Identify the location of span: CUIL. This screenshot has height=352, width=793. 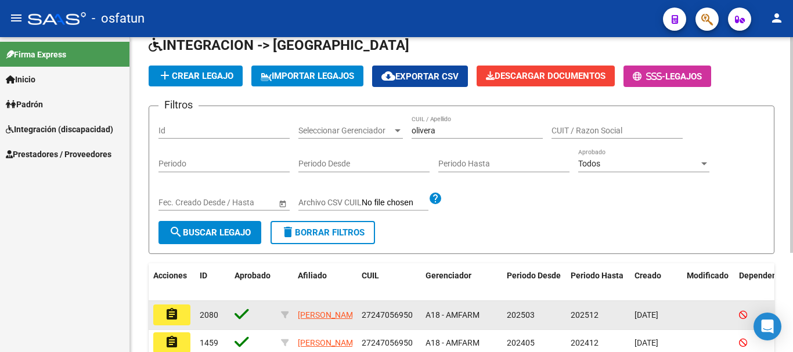
(370, 276).